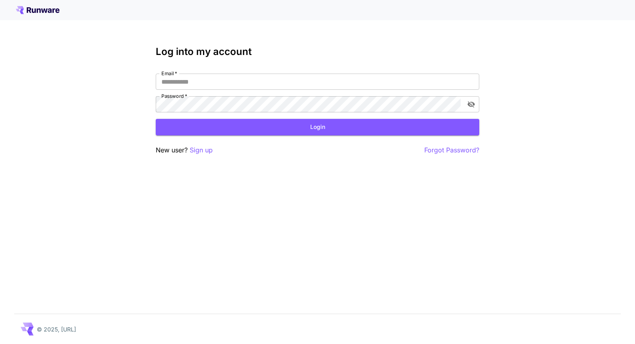 Image resolution: width=635 pixels, height=344 pixels. I want to click on h3: Log into my account, so click(317, 52).